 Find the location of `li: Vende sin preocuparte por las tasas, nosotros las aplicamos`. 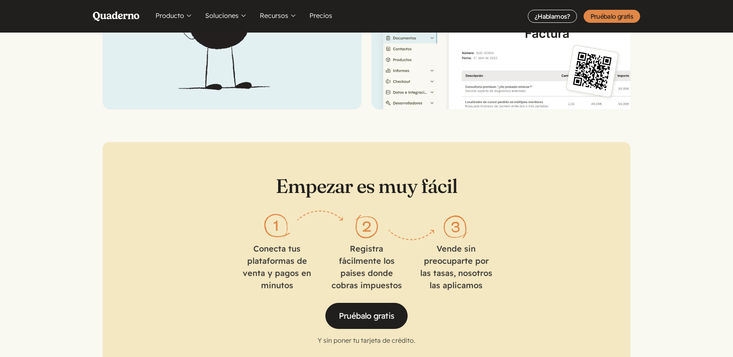

li: Vende sin preocuparte por las tasas, nosotros las aplicamos is located at coordinates (456, 252).